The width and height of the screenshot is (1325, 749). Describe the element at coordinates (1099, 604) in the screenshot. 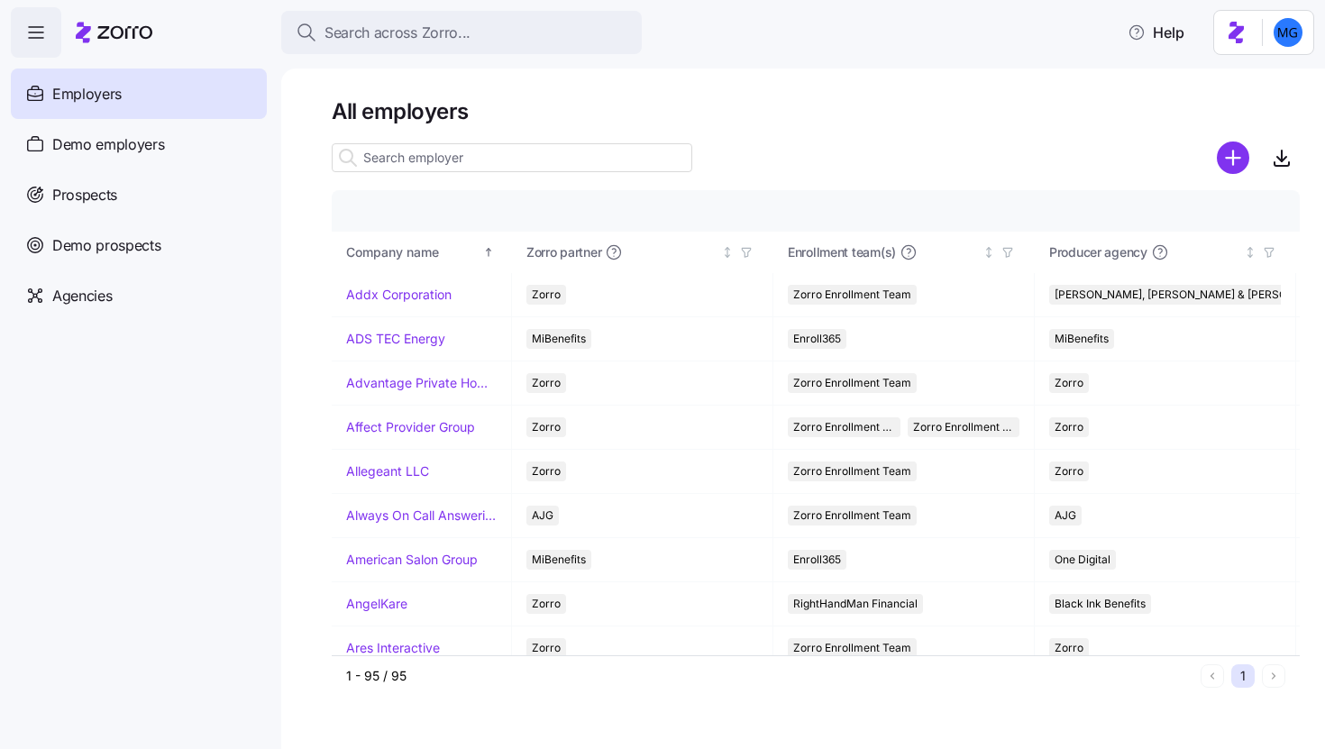

I see `span: Black Ink Benefits` at that location.